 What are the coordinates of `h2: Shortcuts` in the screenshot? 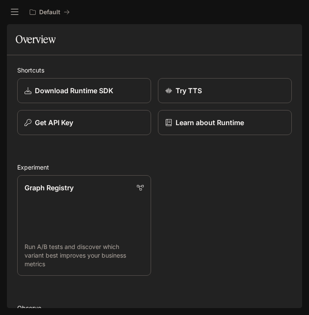 It's located at (155, 70).